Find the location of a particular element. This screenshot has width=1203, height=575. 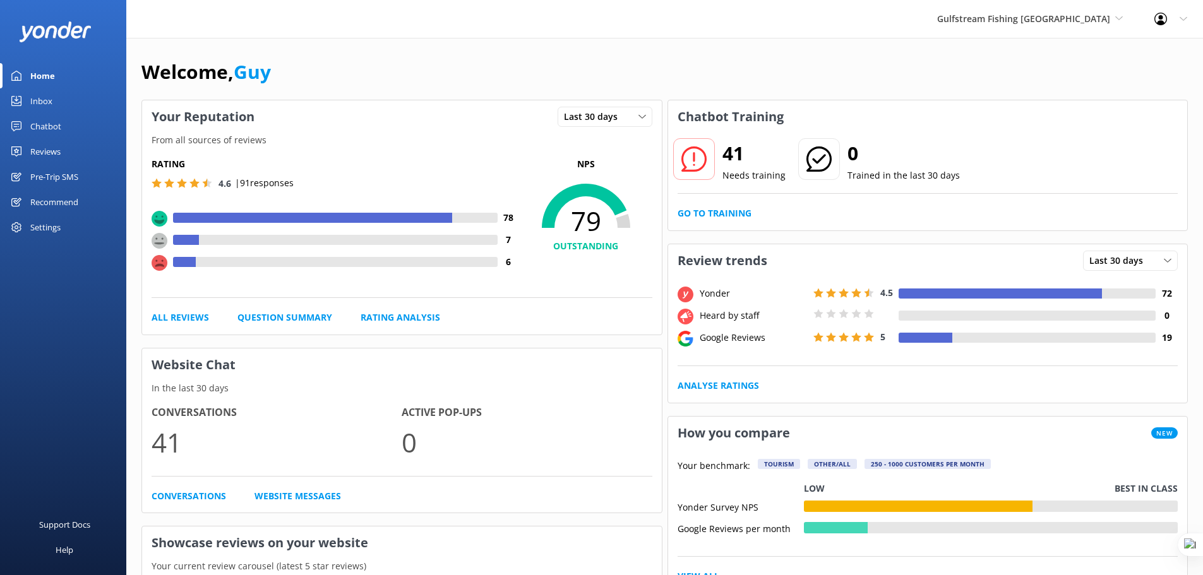

span: 4.5 is located at coordinates (887, 292).